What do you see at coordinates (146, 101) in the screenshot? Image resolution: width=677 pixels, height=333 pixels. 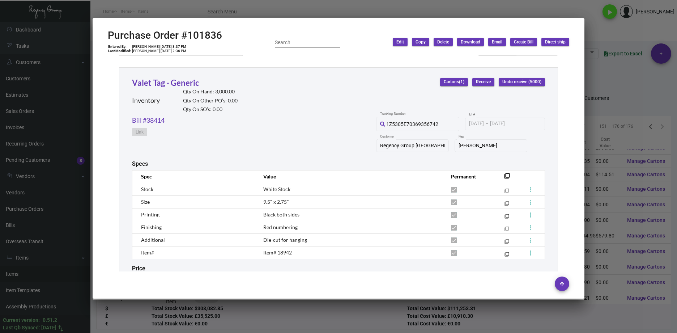 I see `h2: Inventory` at bounding box center [146, 101].